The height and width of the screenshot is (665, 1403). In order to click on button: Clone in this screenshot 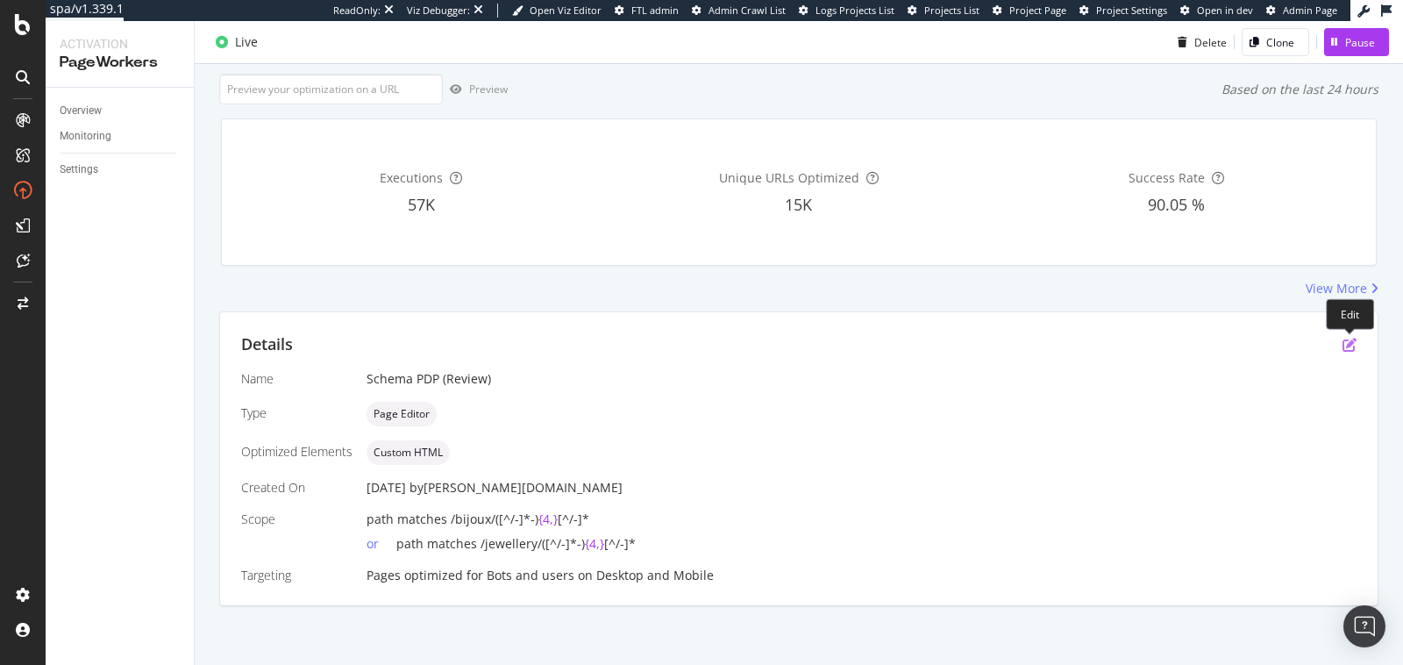, I will do `click(1275, 42)`.